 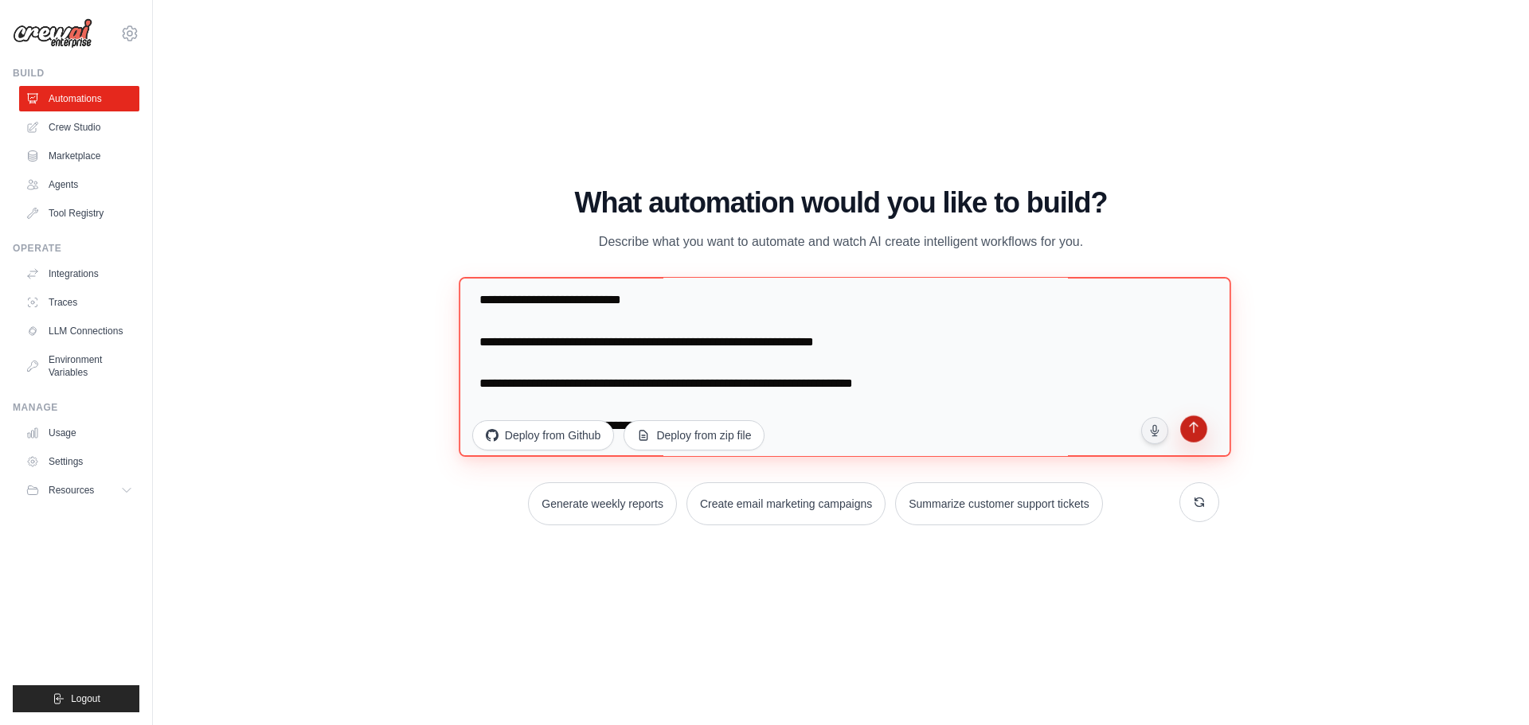 What do you see at coordinates (693, 436) in the screenshot?
I see `button: Deploy from zip file` at bounding box center [693, 436].